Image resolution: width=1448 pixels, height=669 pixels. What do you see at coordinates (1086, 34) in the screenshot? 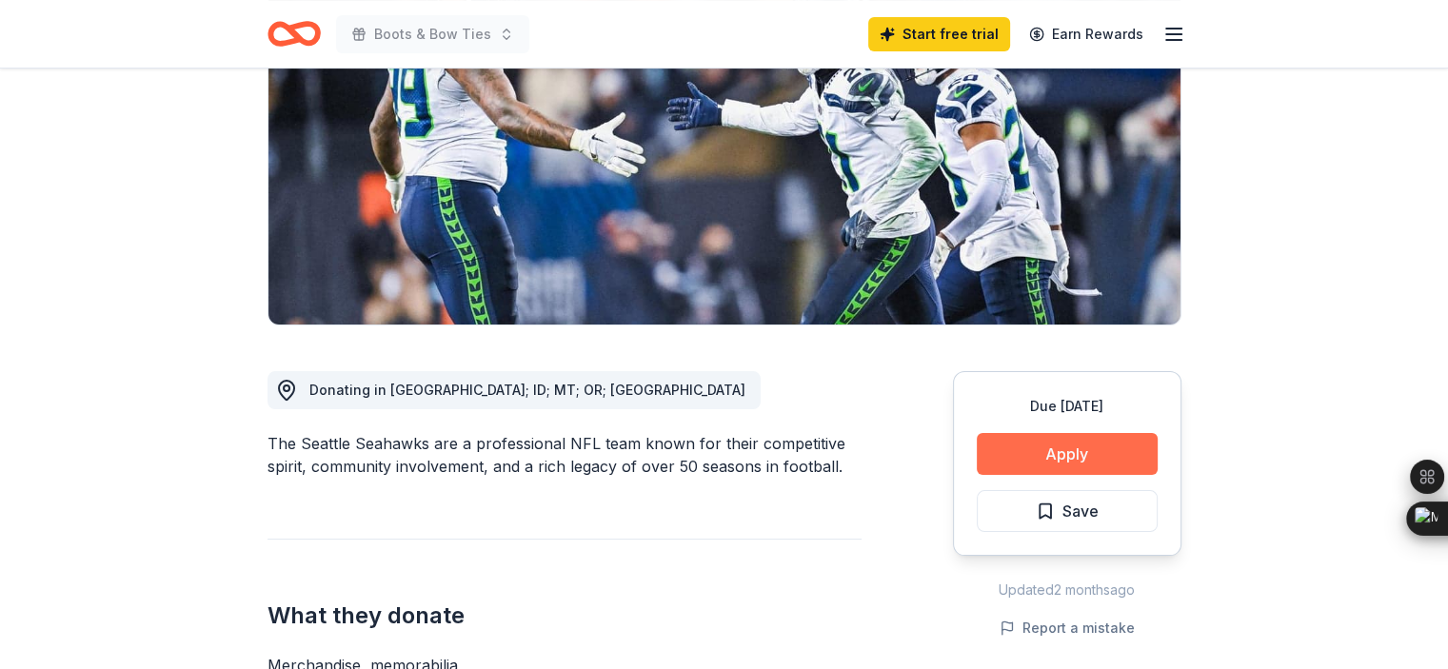
I see `a: Earn Rewards` at bounding box center [1086, 34].